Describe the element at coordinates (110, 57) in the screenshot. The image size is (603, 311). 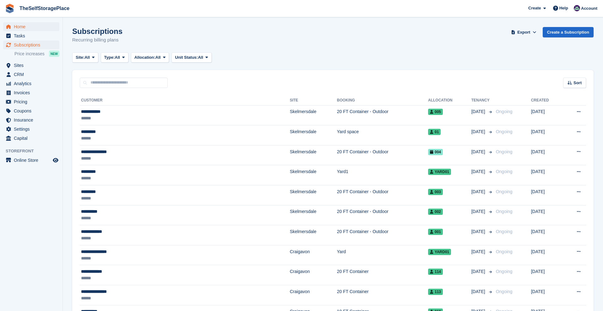
I see `span: Type:` at that location.